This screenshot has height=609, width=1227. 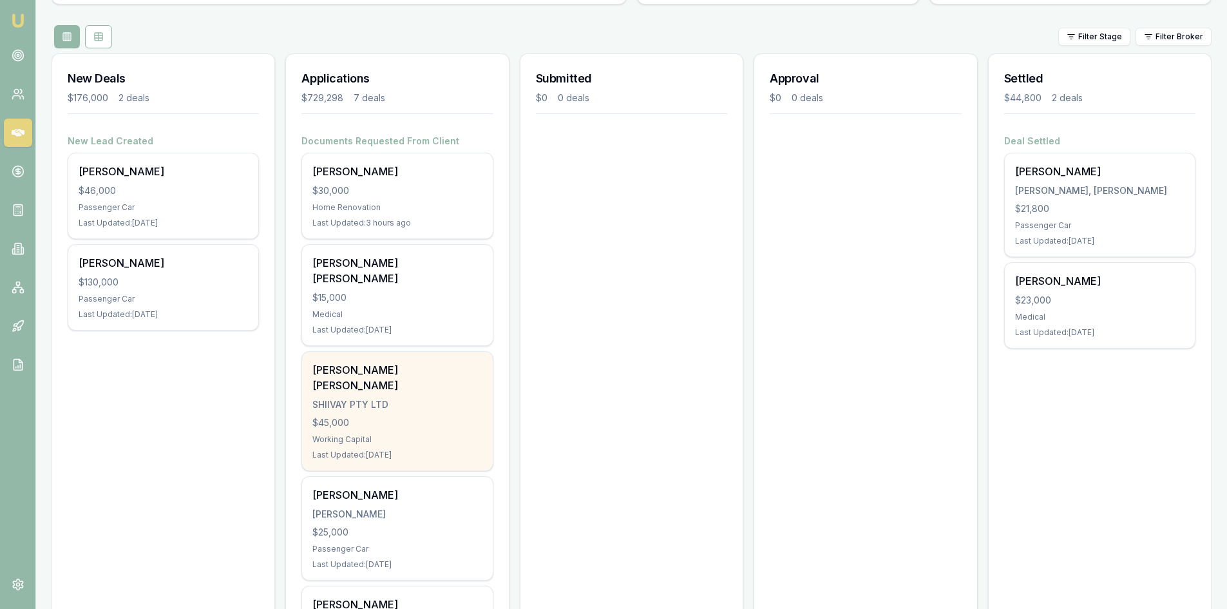 What do you see at coordinates (1180, 37) in the screenshot?
I see `span: Filter Broker` at bounding box center [1180, 37].